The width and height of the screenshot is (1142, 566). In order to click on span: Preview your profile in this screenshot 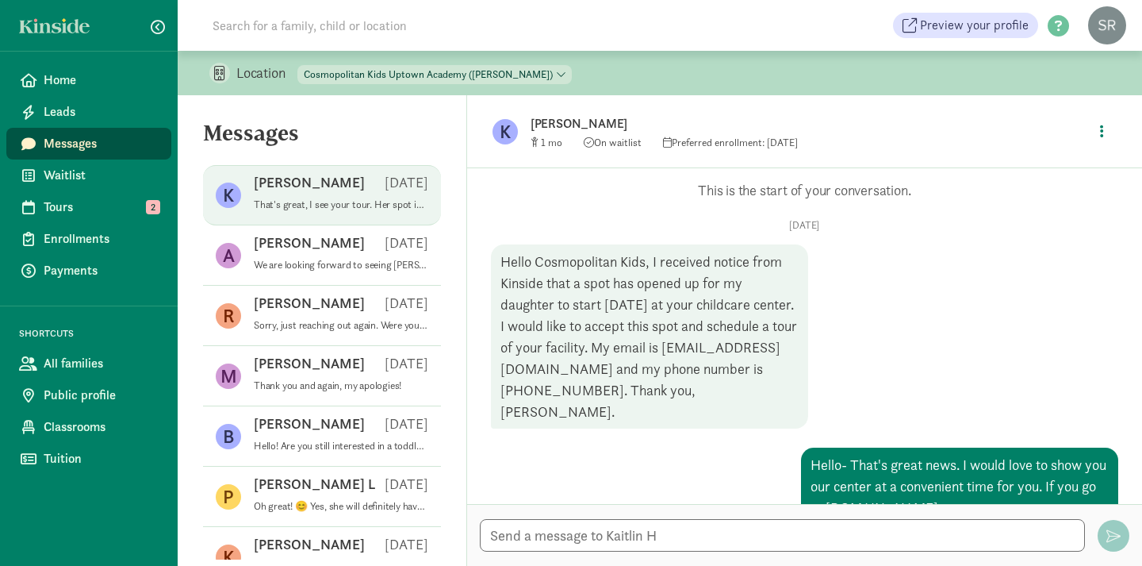, I will do `click(974, 25)`.